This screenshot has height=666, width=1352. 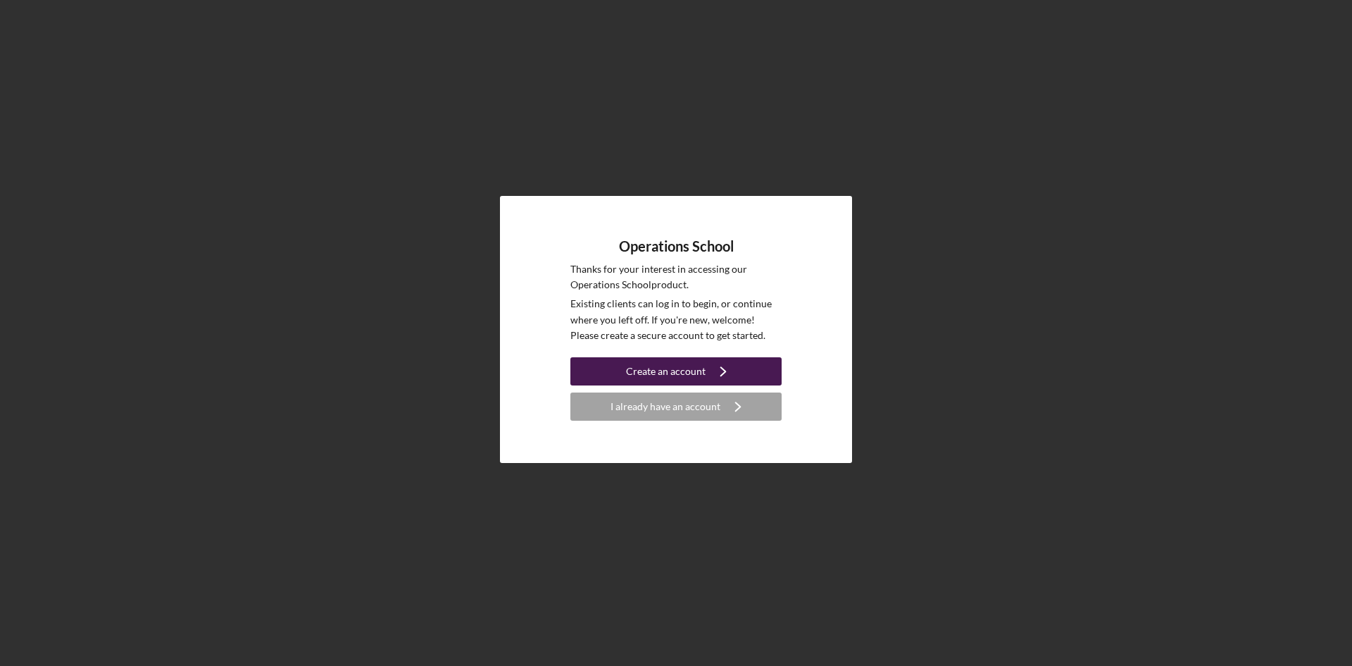 I want to click on p: Existing clients can log in to begin, or continue where you left off. If you're new, welcome! Ple..., so click(x=676, y=319).